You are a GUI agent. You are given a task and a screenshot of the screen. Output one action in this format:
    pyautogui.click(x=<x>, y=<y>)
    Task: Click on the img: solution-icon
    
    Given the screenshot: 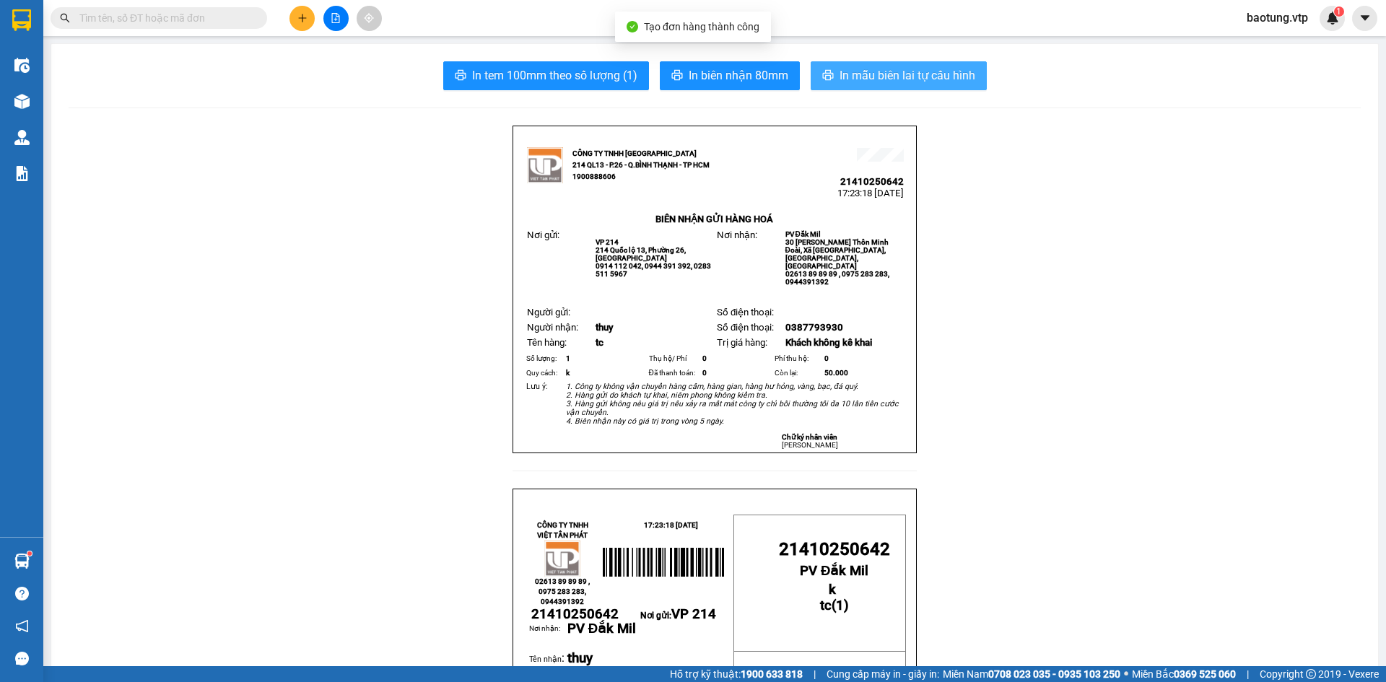 What is the action you would take?
    pyautogui.click(x=22, y=173)
    